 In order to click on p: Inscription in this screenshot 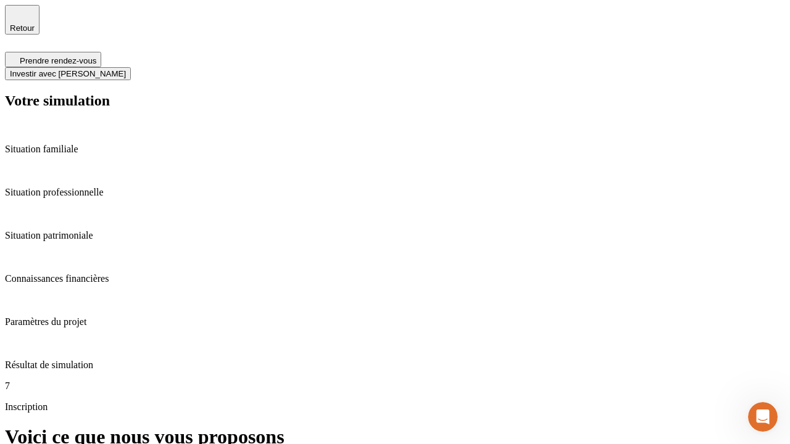, I will do `click(395, 407)`.